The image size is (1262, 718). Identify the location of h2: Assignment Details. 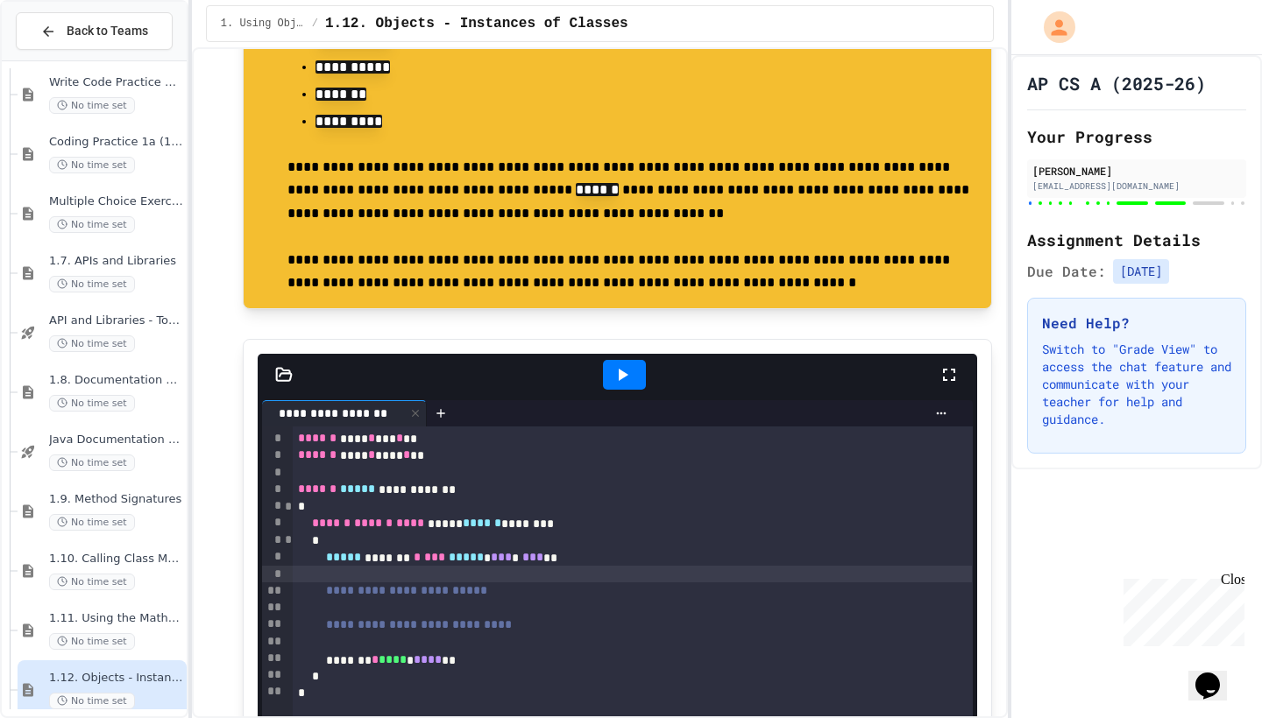
(1136, 240).